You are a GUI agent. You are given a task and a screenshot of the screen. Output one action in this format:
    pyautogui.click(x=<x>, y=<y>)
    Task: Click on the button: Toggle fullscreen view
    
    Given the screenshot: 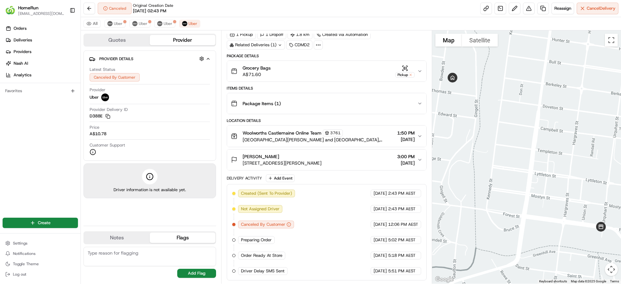 What is the action you would take?
    pyautogui.click(x=612, y=40)
    